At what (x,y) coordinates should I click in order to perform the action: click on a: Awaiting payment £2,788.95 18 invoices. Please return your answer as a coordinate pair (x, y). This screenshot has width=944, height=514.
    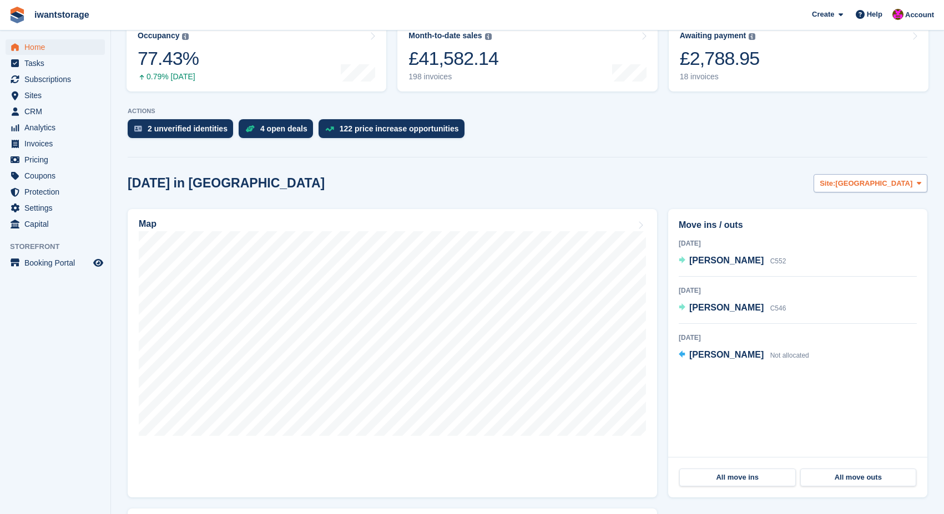
    Looking at the image, I should click on (798, 56).